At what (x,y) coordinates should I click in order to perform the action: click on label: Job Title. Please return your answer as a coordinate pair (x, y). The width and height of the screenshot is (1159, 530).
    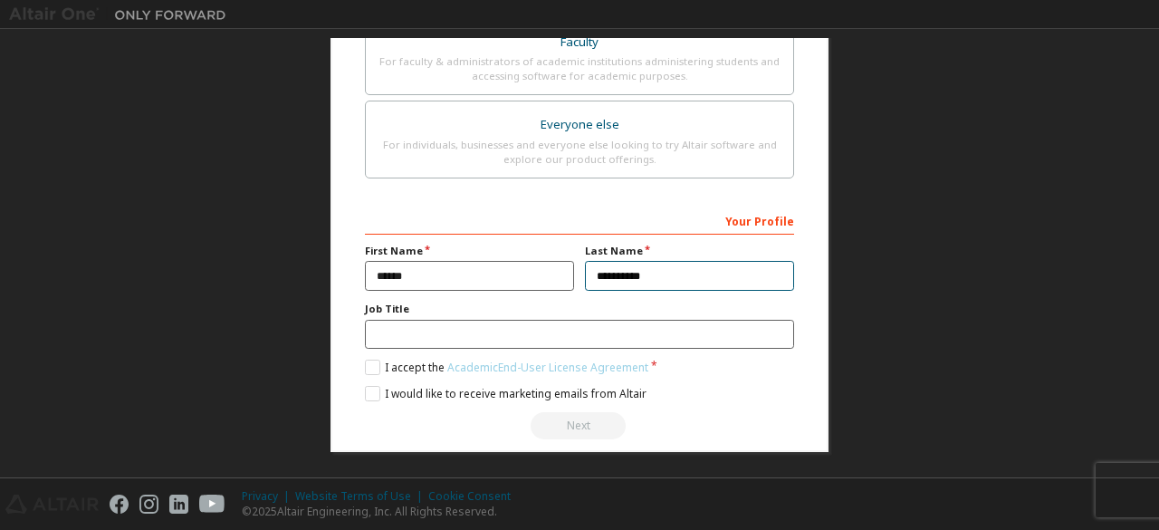
    Looking at the image, I should click on (580, 309).